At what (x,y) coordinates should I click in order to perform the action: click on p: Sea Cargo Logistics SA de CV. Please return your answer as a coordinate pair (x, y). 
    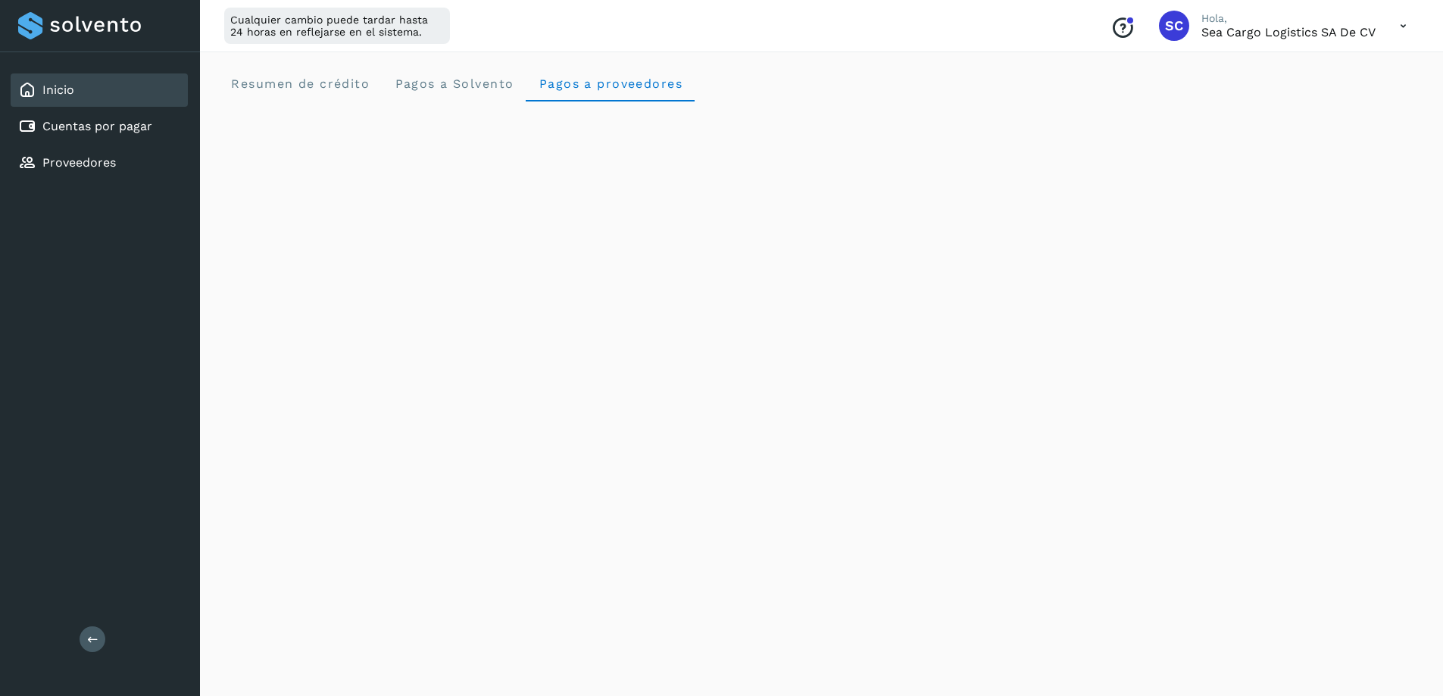
    Looking at the image, I should click on (1288, 32).